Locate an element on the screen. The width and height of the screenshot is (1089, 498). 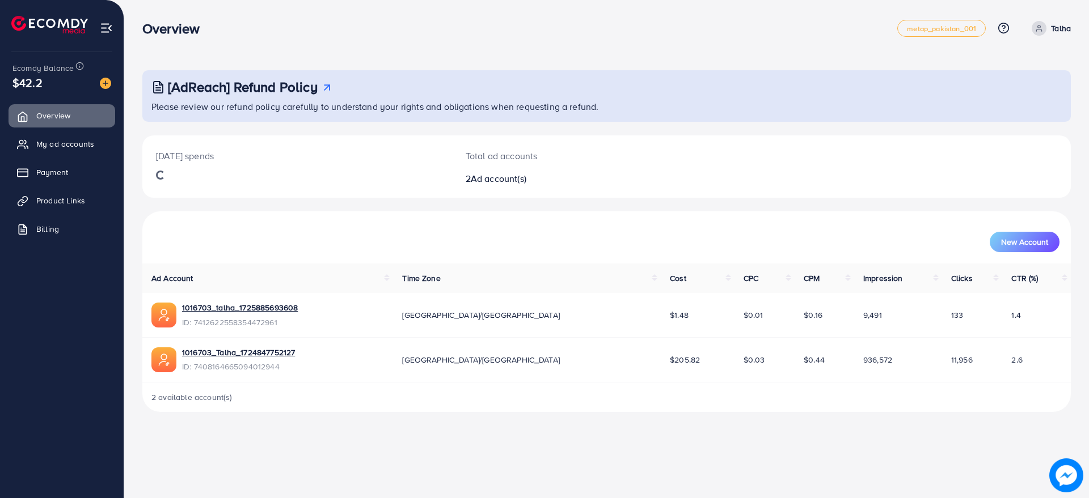
span: Billing is located at coordinates (48, 229).